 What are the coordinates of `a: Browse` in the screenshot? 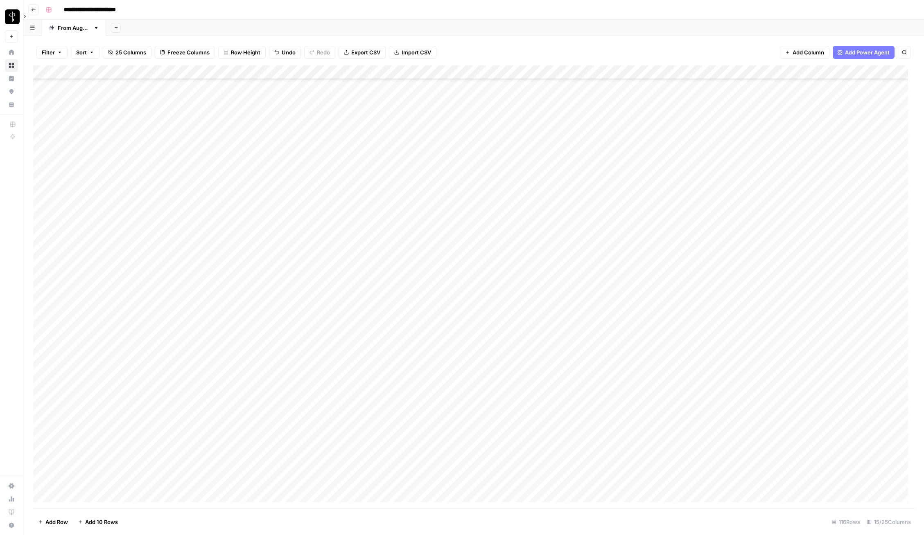 It's located at (11, 65).